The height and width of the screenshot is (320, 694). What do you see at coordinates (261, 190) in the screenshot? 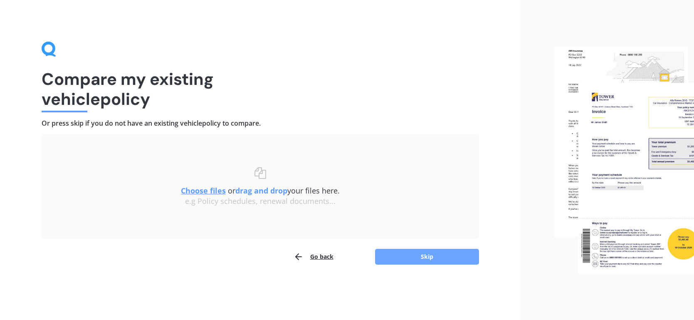
I see `b: drag and drop` at bounding box center [261, 190].